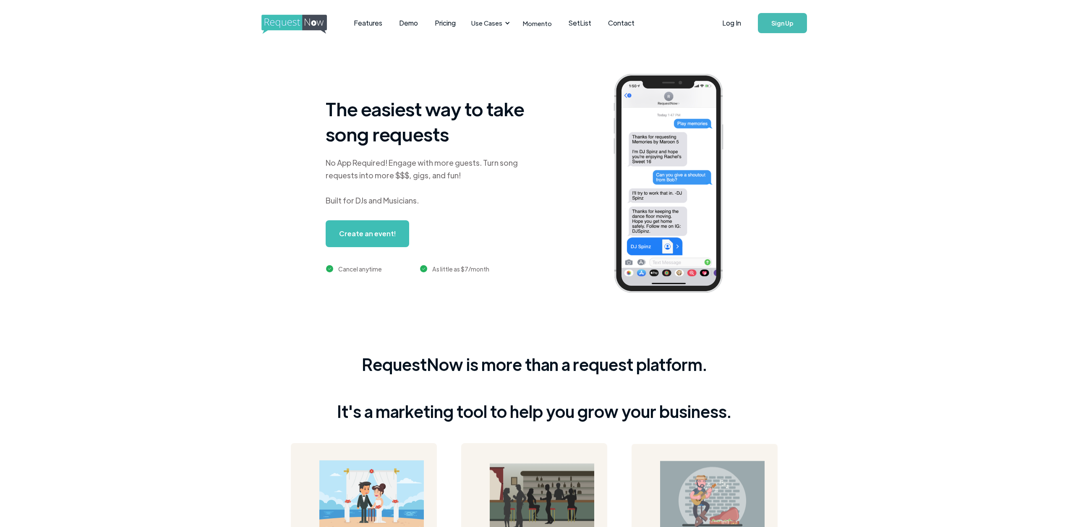 Image resolution: width=1068 pixels, height=527 pixels. I want to click on div: No App Required! Engage with more guests. Turn song requests into more $$$, gigs, and fun! Built ..., so click(430, 182).